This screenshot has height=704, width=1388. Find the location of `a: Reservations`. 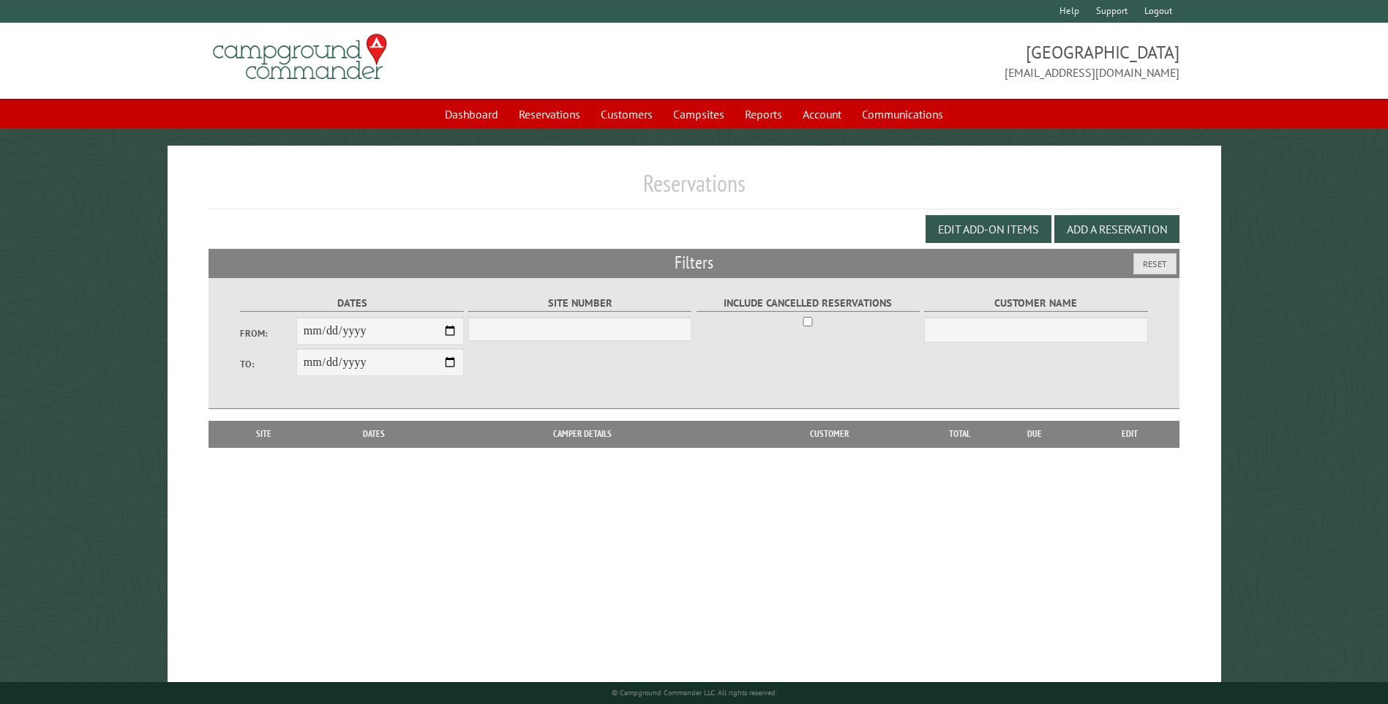

a: Reservations is located at coordinates (550, 114).